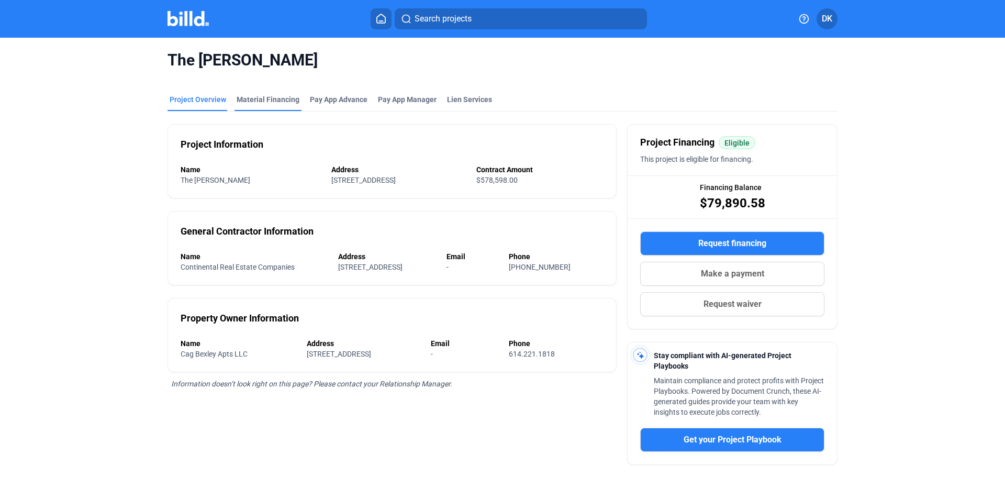  Describe the element at coordinates (732, 274) in the screenshot. I see `button: Make a payment` at that location.